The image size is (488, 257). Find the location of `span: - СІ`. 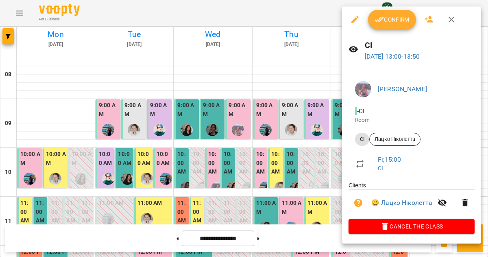

span: - СІ is located at coordinates (361, 111).